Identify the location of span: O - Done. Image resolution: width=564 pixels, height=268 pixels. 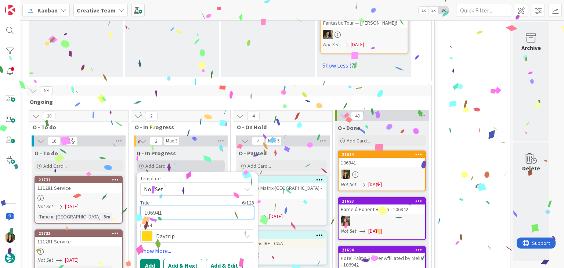
(349, 128).